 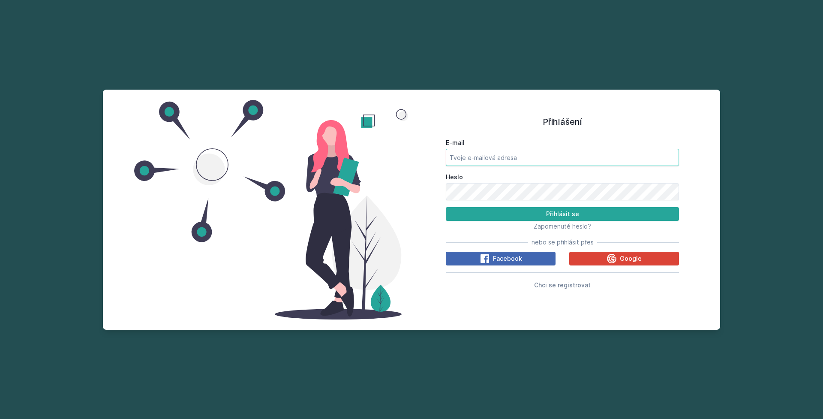 I want to click on span: Google, so click(x=631, y=259).